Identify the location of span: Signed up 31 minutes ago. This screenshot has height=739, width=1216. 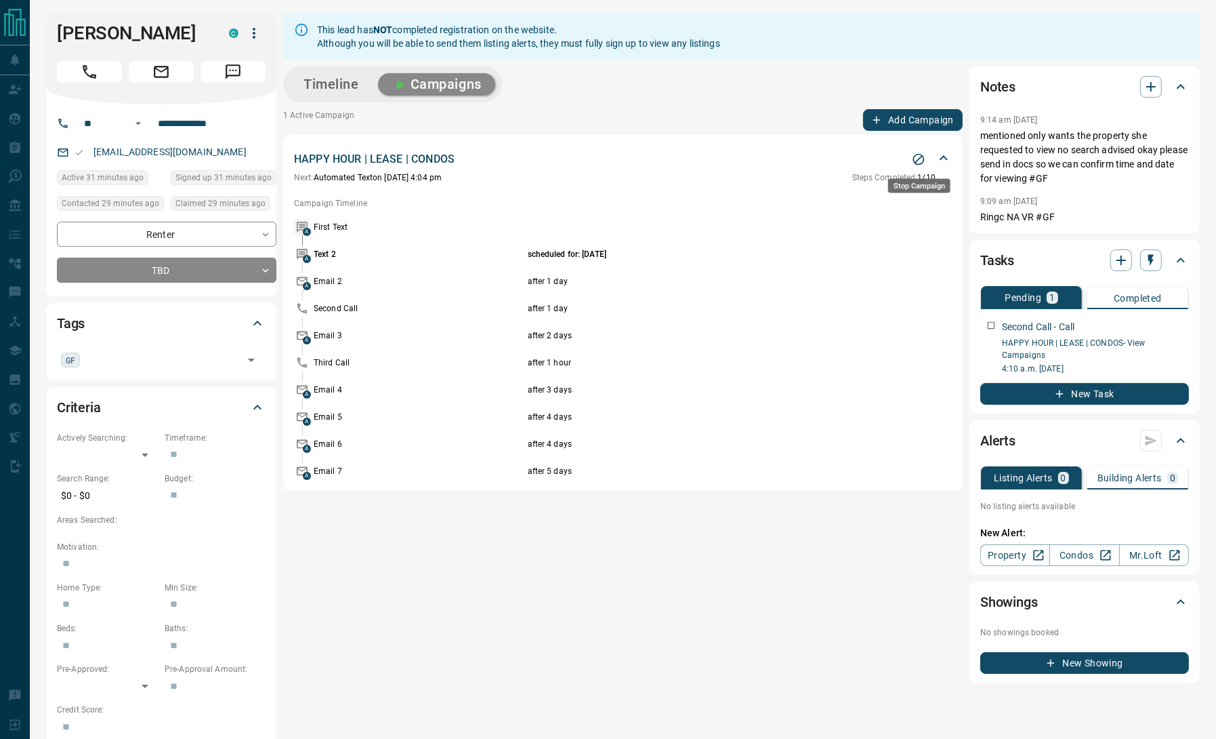
(224, 178).